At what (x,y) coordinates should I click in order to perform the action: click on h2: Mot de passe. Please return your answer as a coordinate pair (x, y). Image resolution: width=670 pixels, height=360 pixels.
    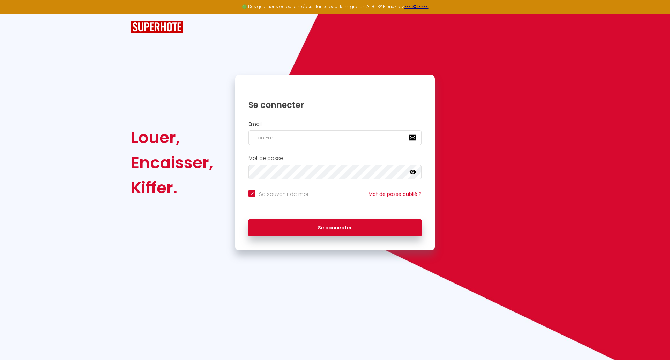
    Looking at the image, I should click on (335, 158).